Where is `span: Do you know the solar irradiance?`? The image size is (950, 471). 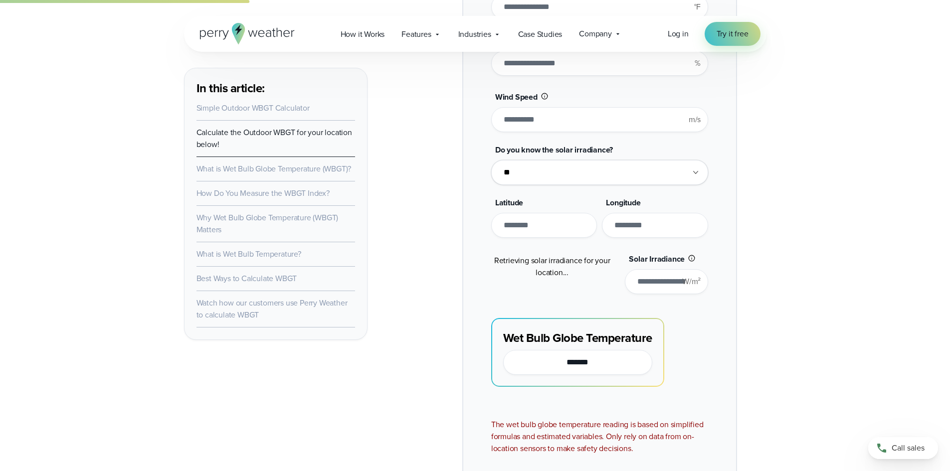 span: Do you know the solar irradiance? is located at coordinates (554, 150).